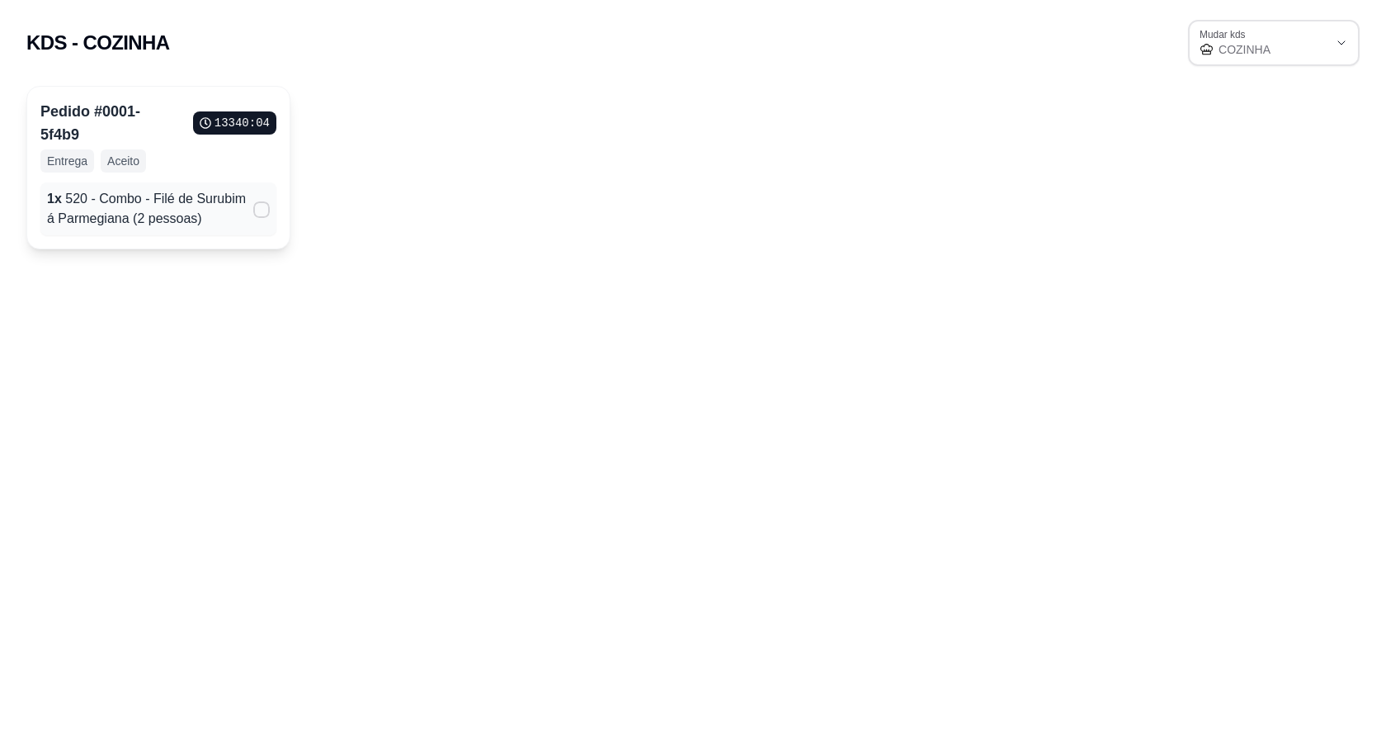 The image size is (1386, 734). I want to click on h2: KDS - COZINHA, so click(98, 43).